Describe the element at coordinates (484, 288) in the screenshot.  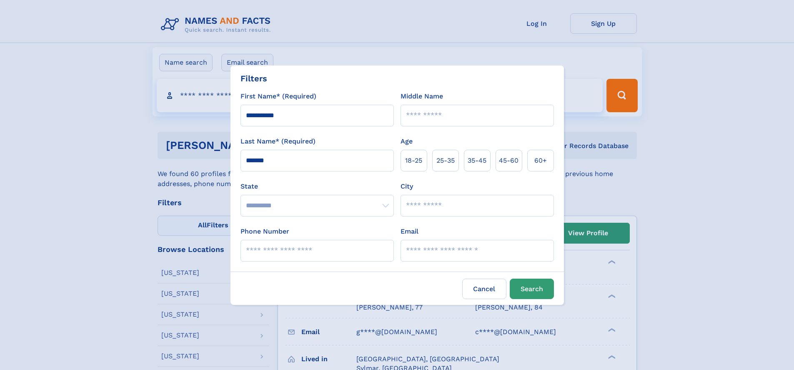
I see `label: Cancel` at that location.